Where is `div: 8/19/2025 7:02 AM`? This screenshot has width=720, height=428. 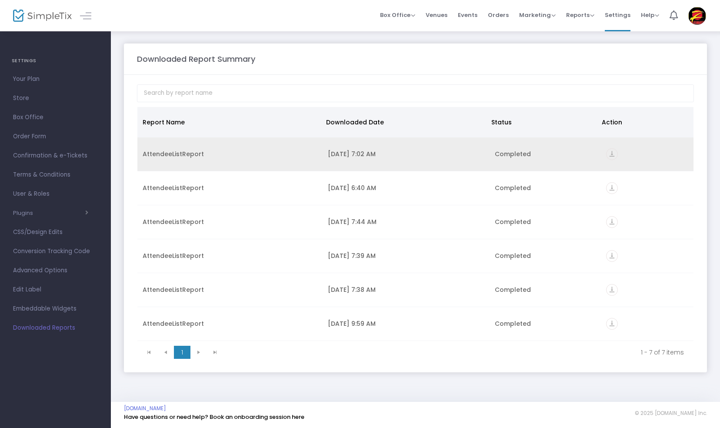
div: 8/19/2025 7:02 AM is located at coordinates (406, 154).